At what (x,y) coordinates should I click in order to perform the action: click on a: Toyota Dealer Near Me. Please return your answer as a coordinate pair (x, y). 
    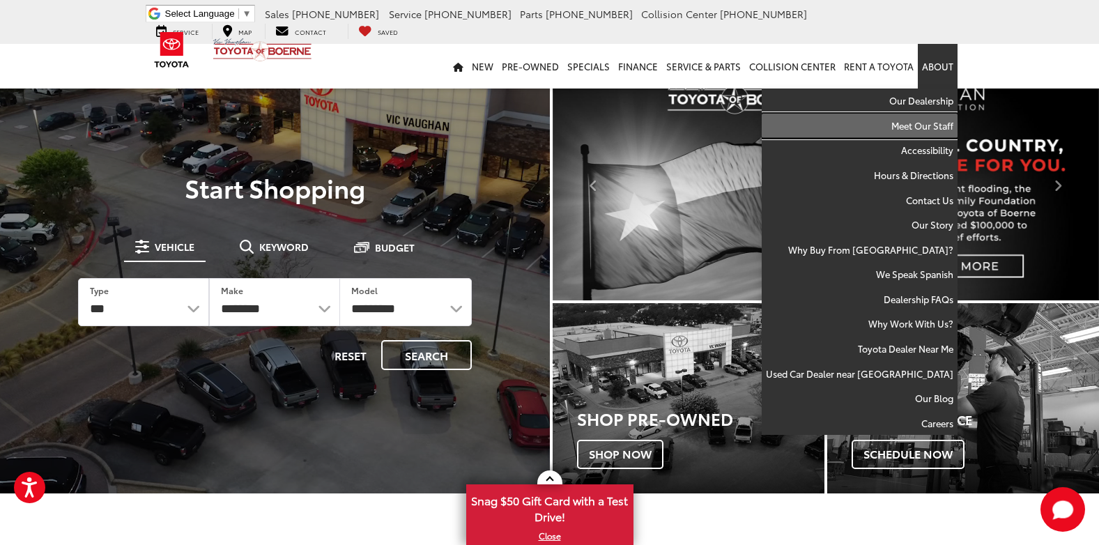
    Looking at the image, I should click on (859, 349).